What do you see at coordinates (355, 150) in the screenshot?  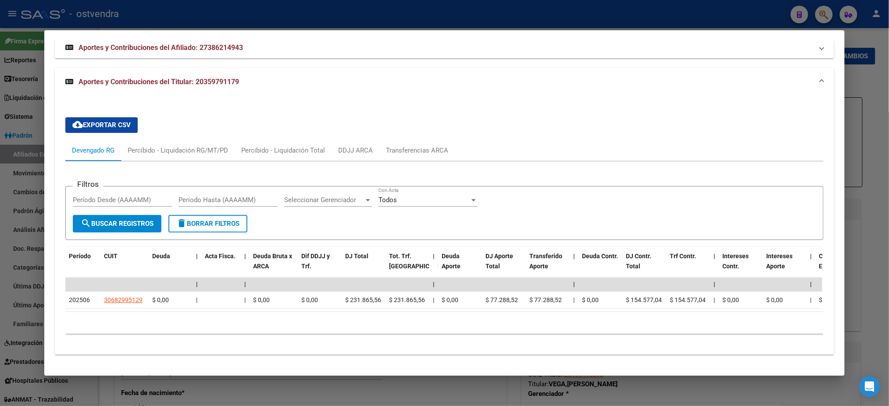 I see `div: DDJJ ARCA` at bounding box center [355, 150].